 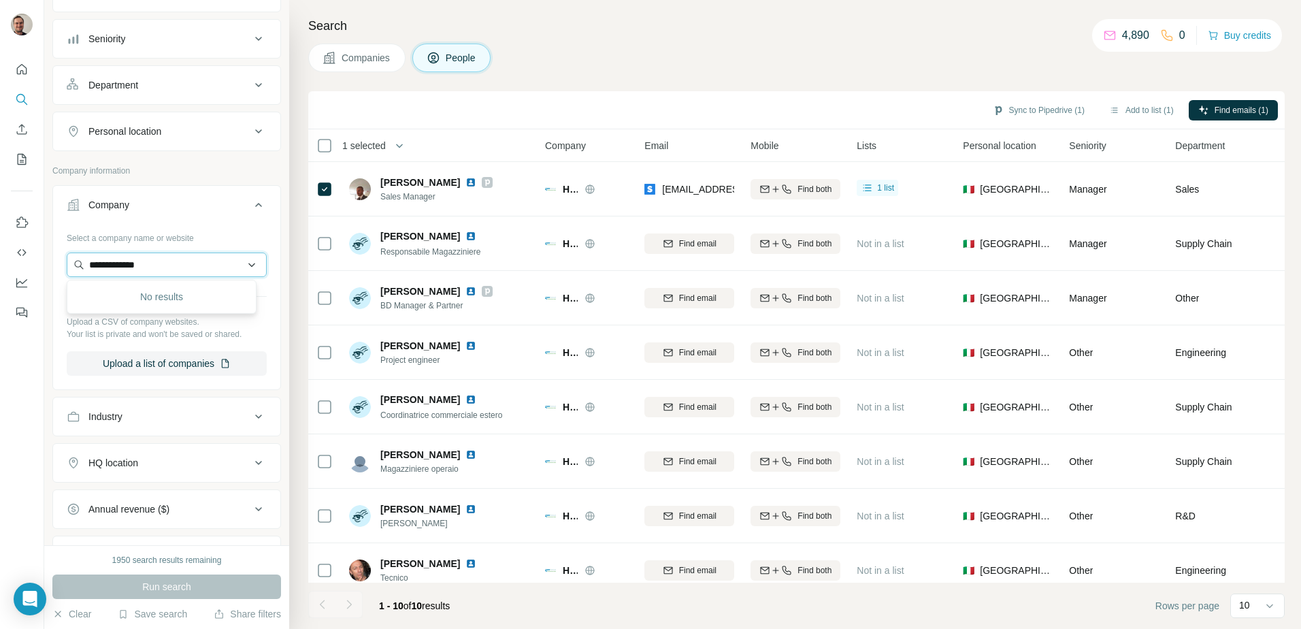 I want to click on h4: Search, so click(x=796, y=26).